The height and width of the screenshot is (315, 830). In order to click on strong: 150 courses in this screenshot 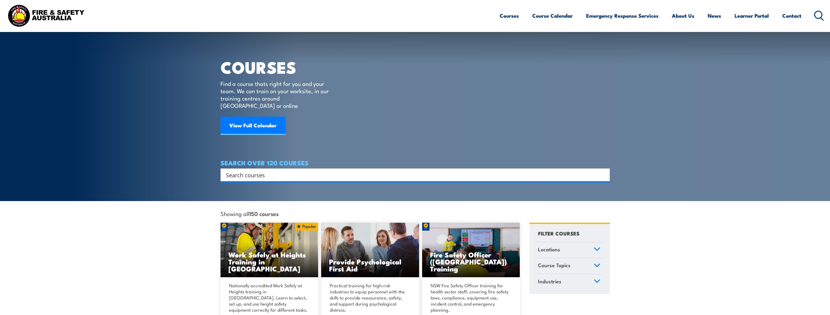, I will do `click(264, 213)`.